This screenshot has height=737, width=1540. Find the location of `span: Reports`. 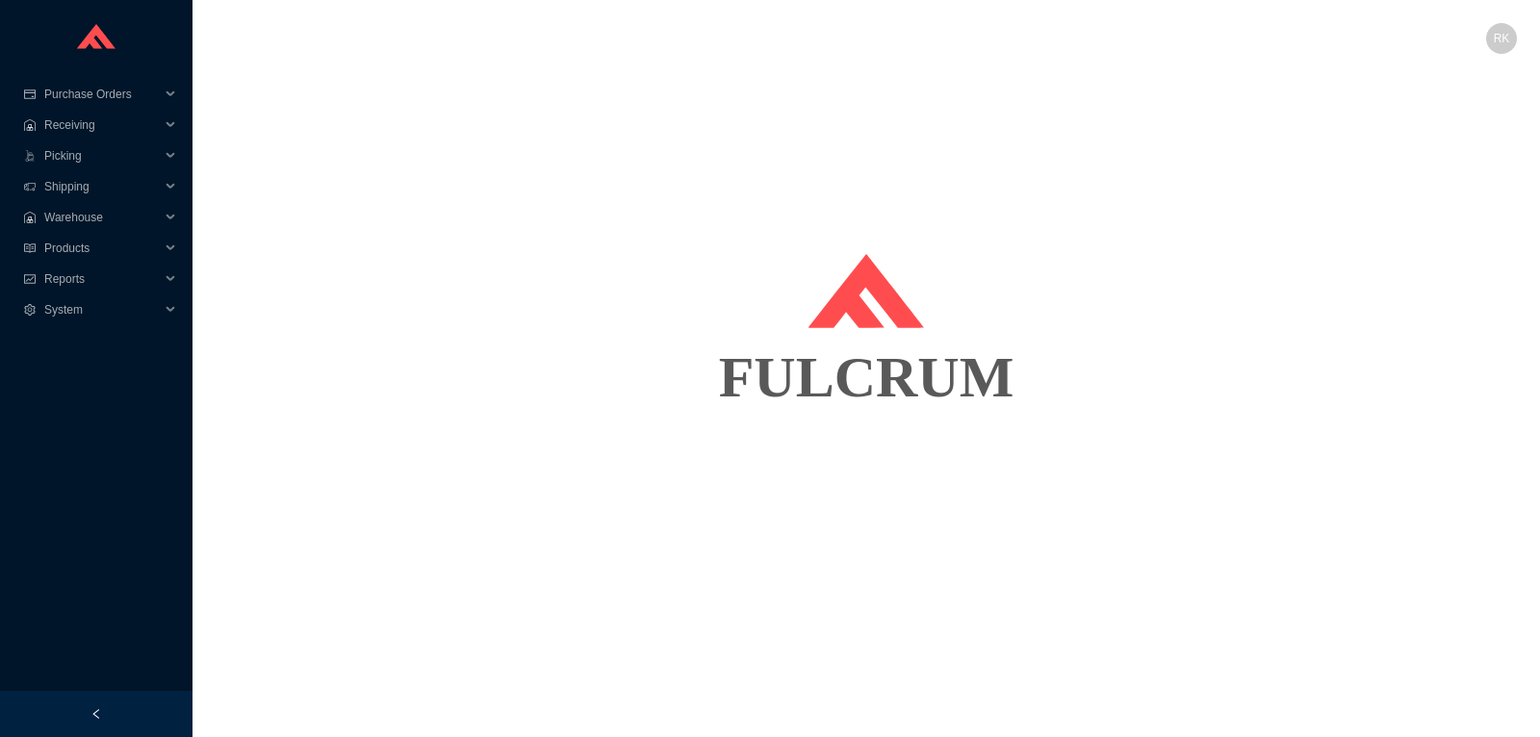

span: Reports is located at coordinates (102, 279).